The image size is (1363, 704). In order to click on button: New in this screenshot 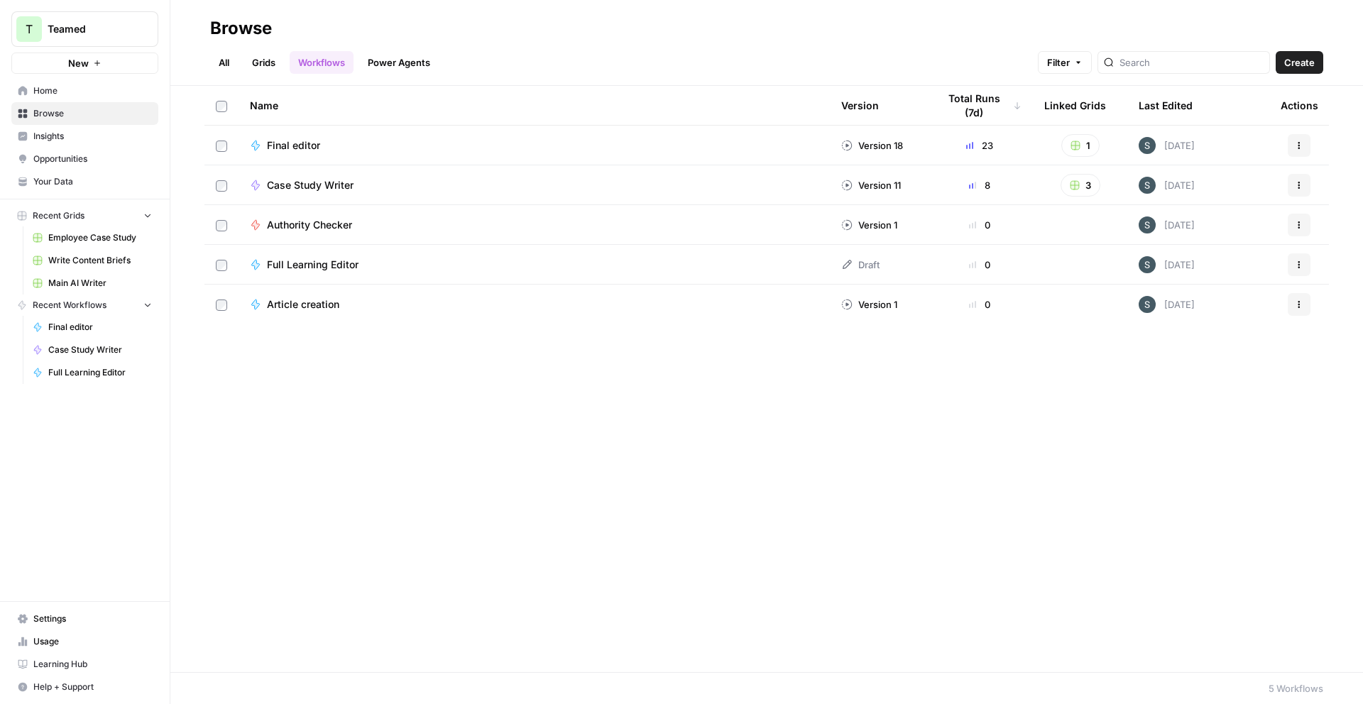, I will do `click(84, 63)`.